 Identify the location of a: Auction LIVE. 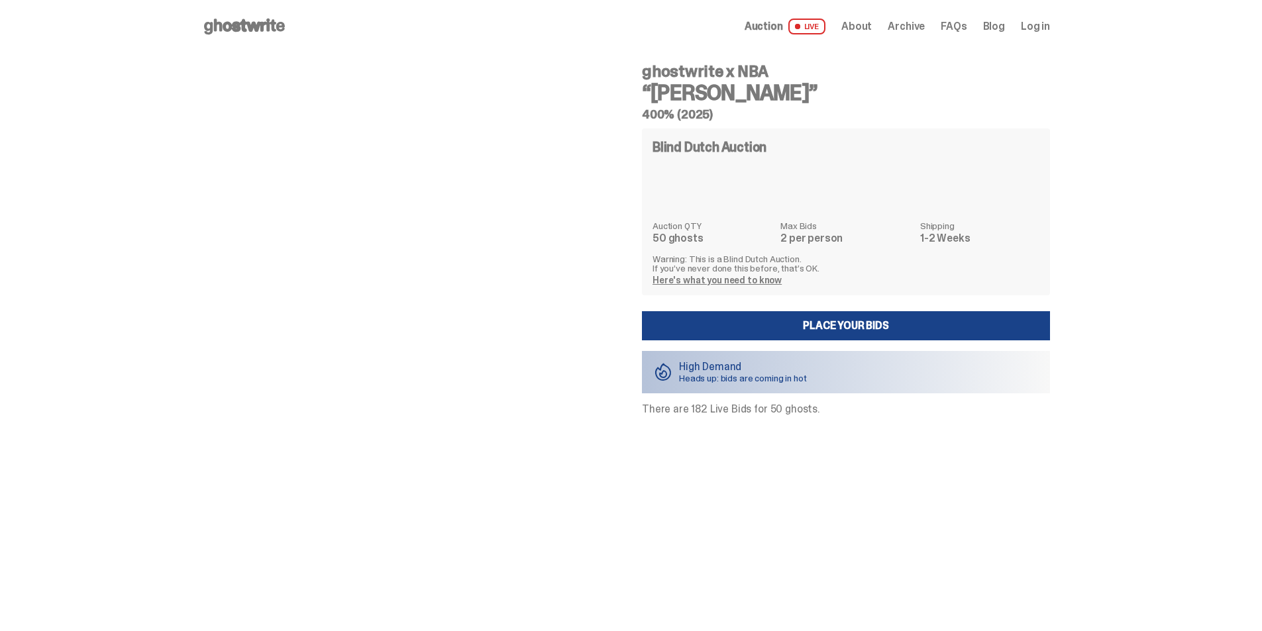
(785, 26).